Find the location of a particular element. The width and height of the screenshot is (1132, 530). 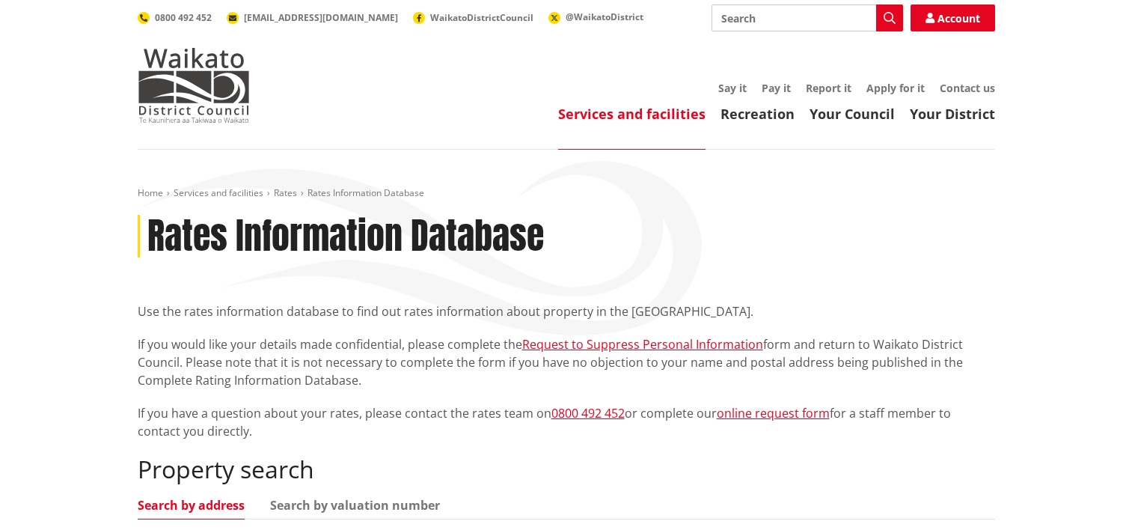

p: Use the rates information database to find out rates information about property in the [GEOGRAPHI... is located at coordinates (567, 311).